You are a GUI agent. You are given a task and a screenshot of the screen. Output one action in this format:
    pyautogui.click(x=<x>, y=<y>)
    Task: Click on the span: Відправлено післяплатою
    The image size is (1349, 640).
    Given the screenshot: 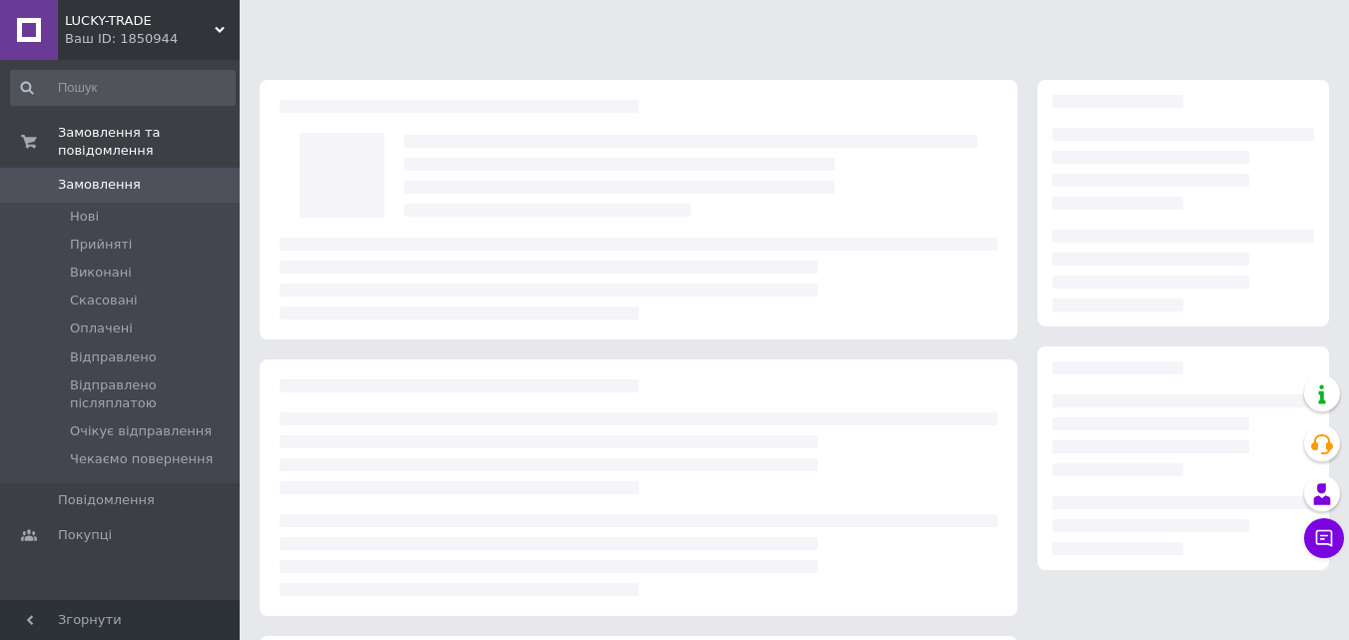 What is the action you would take?
    pyautogui.click(x=152, y=395)
    